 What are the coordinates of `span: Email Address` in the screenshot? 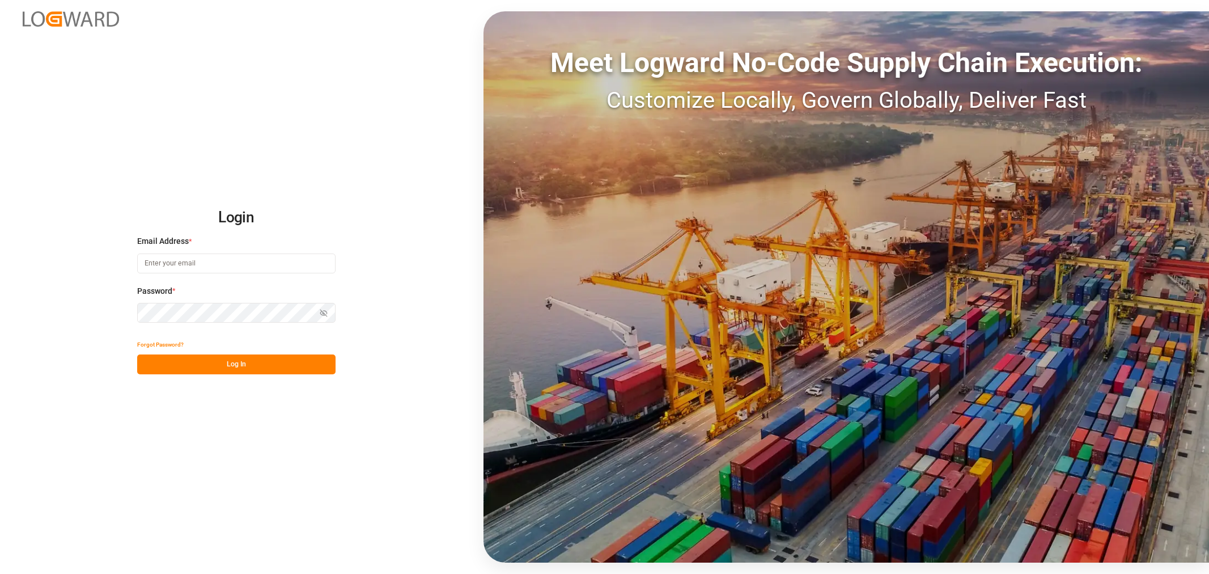 It's located at (163, 241).